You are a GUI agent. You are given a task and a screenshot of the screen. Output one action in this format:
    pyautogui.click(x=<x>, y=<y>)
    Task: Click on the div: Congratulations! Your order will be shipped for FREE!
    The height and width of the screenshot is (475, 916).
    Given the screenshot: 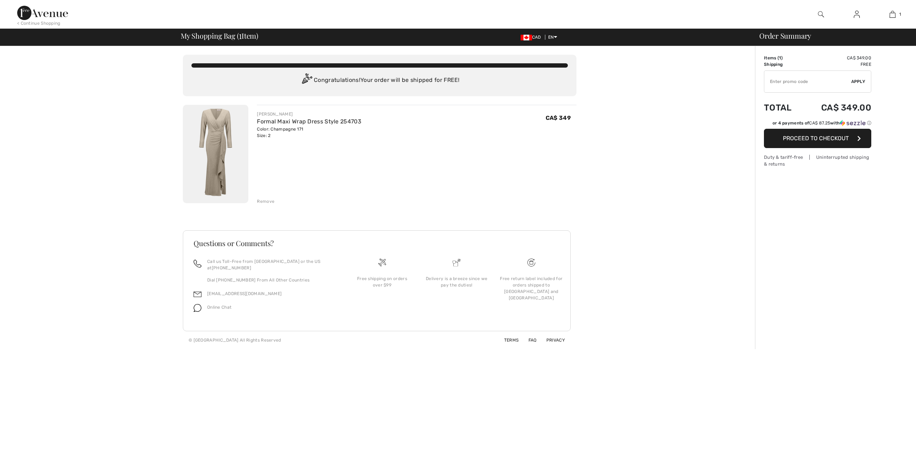 What is the action you would take?
    pyautogui.click(x=380, y=81)
    